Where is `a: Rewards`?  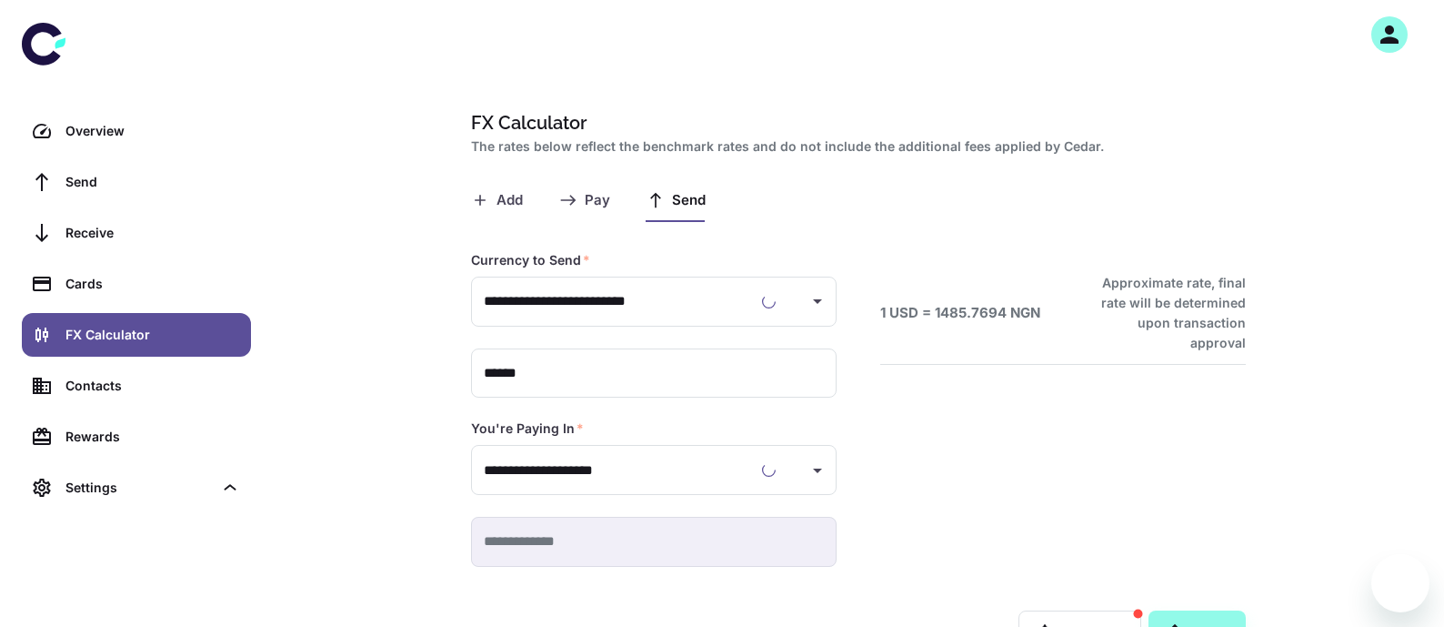 a: Rewards is located at coordinates (136, 436).